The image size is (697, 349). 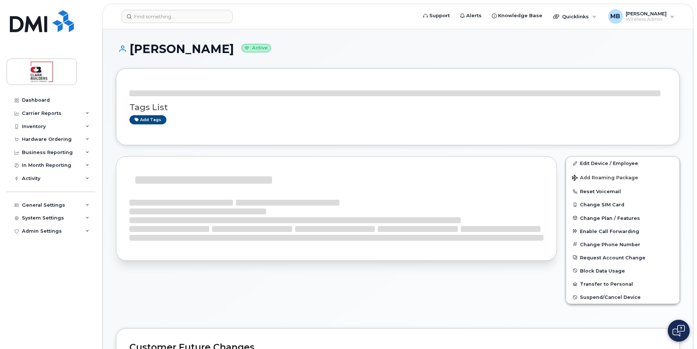 I want to click on a: Edit Device / Employee, so click(x=623, y=163).